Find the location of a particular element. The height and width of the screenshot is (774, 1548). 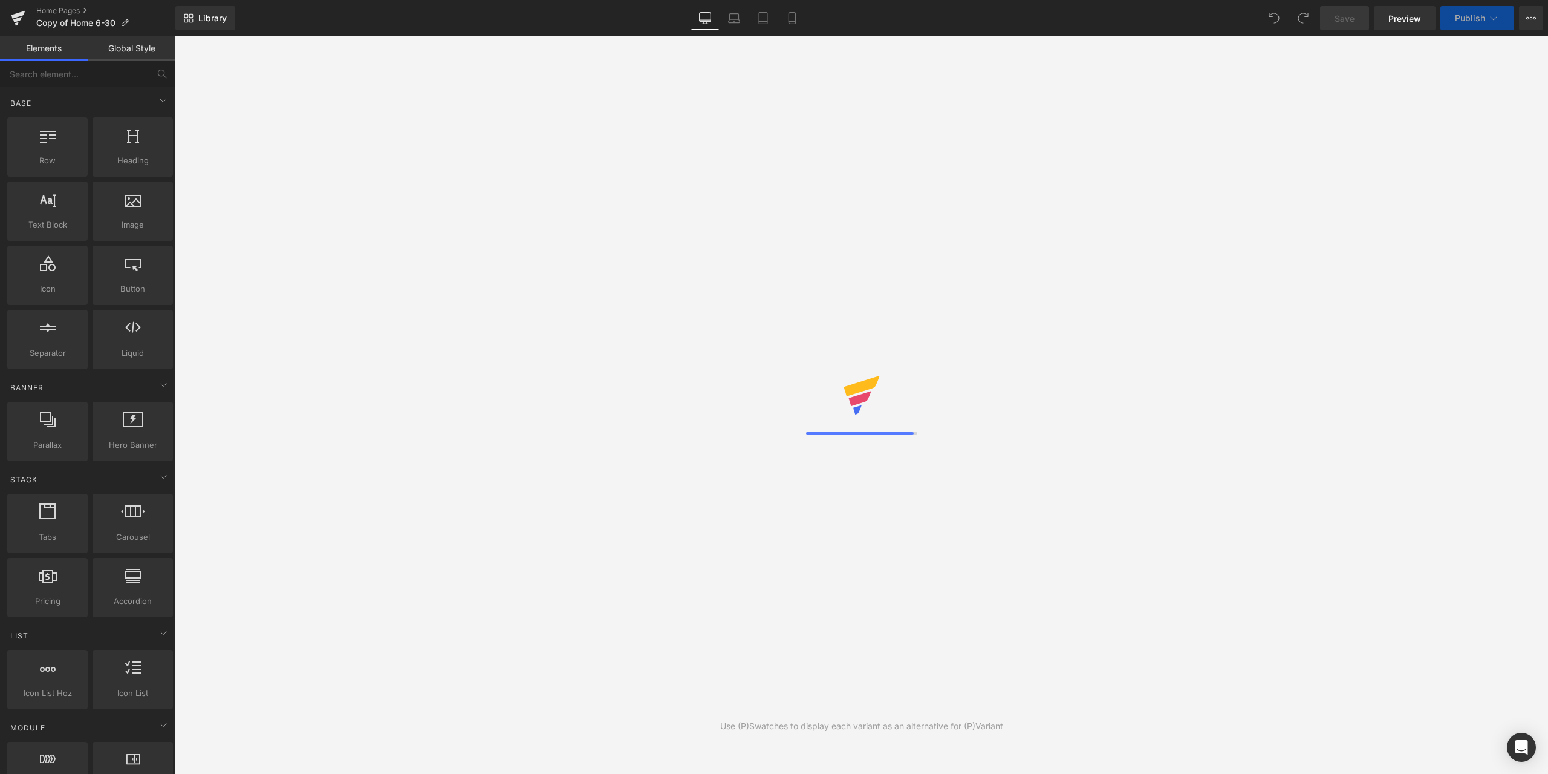

span: List is located at coordinates (19, 635).